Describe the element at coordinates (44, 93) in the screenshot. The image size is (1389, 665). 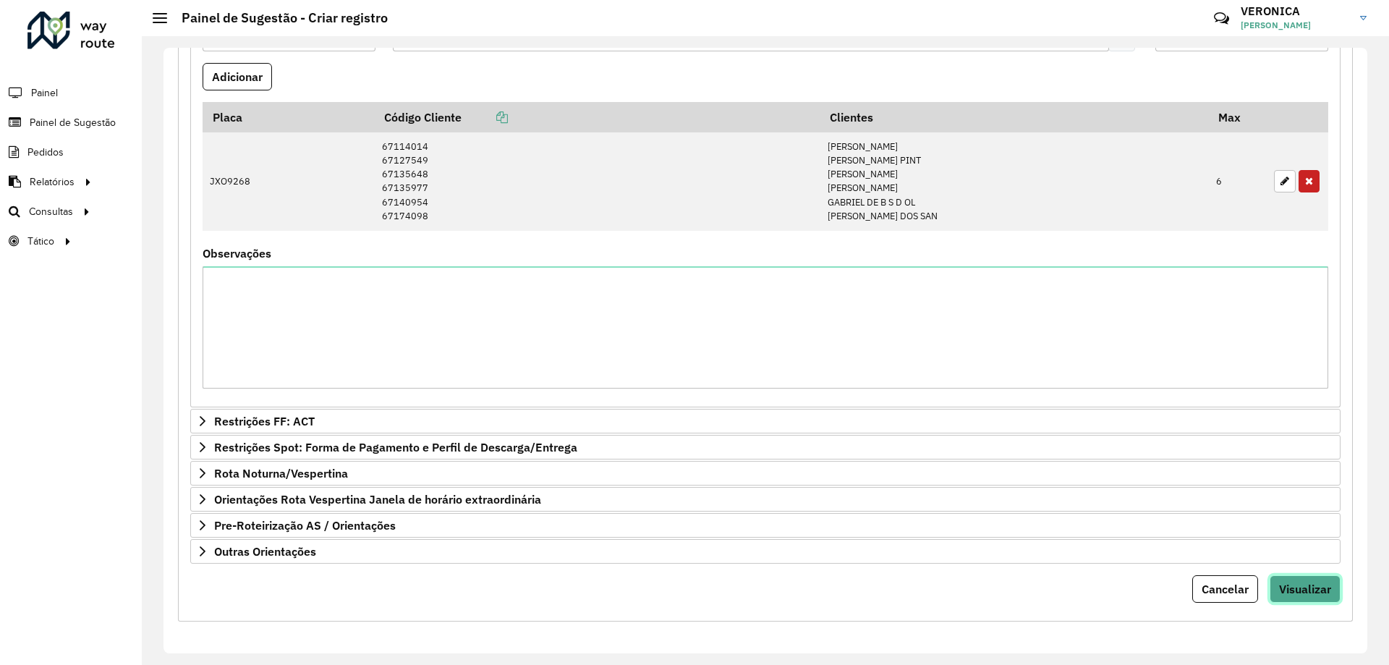
I see `span: Painel` at that location.